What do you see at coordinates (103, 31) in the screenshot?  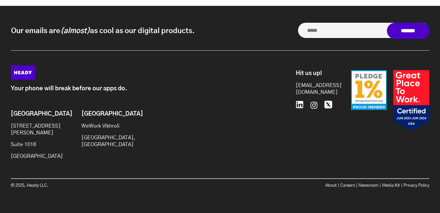 I see `p: Our emails are as cool as our digital products.` at bounding box center [103, 31].